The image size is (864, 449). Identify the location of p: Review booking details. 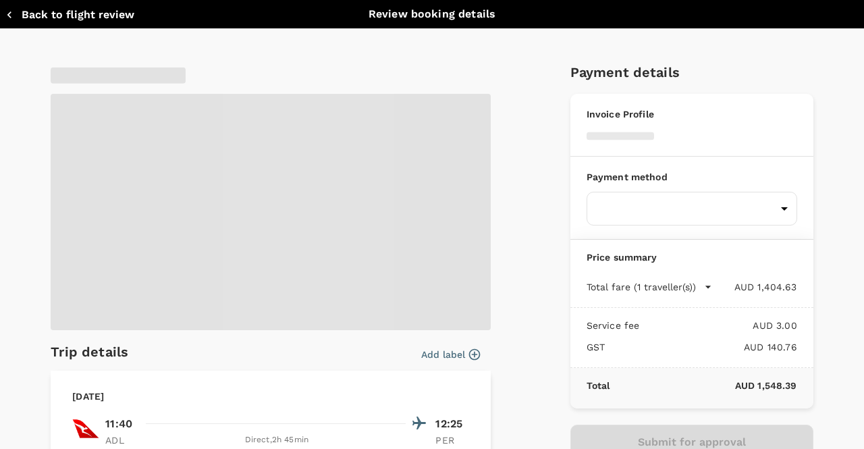
(432, 14).